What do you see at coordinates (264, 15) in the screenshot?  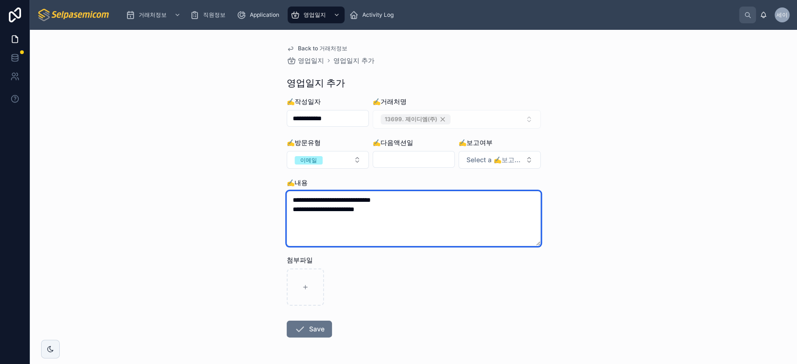 I see `span: Application` at bounding box center [264, 15].